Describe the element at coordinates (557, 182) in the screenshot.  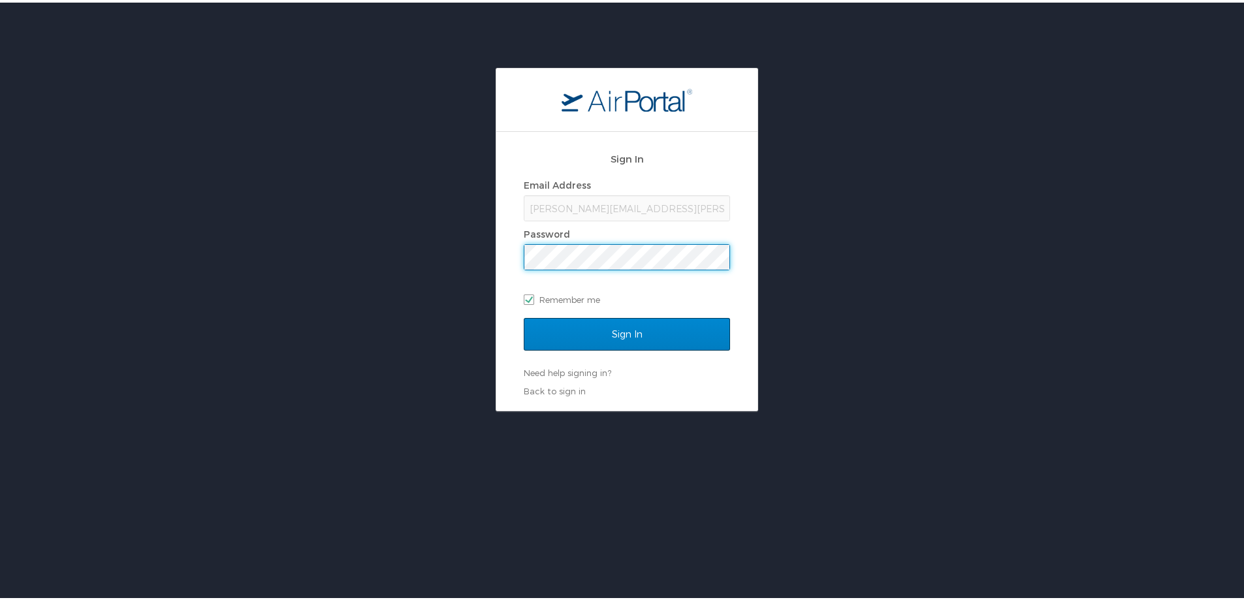
I see `label: Email Address` at that location.